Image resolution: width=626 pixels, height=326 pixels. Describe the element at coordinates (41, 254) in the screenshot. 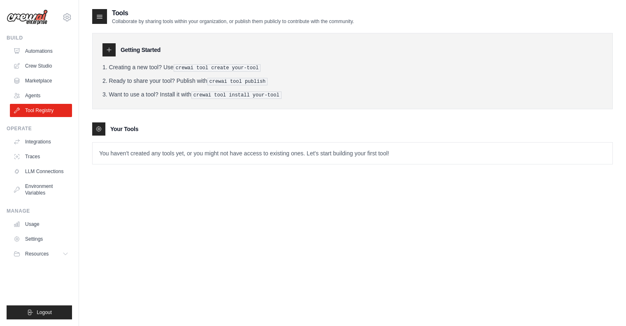

I see `button: Resources` at that location.